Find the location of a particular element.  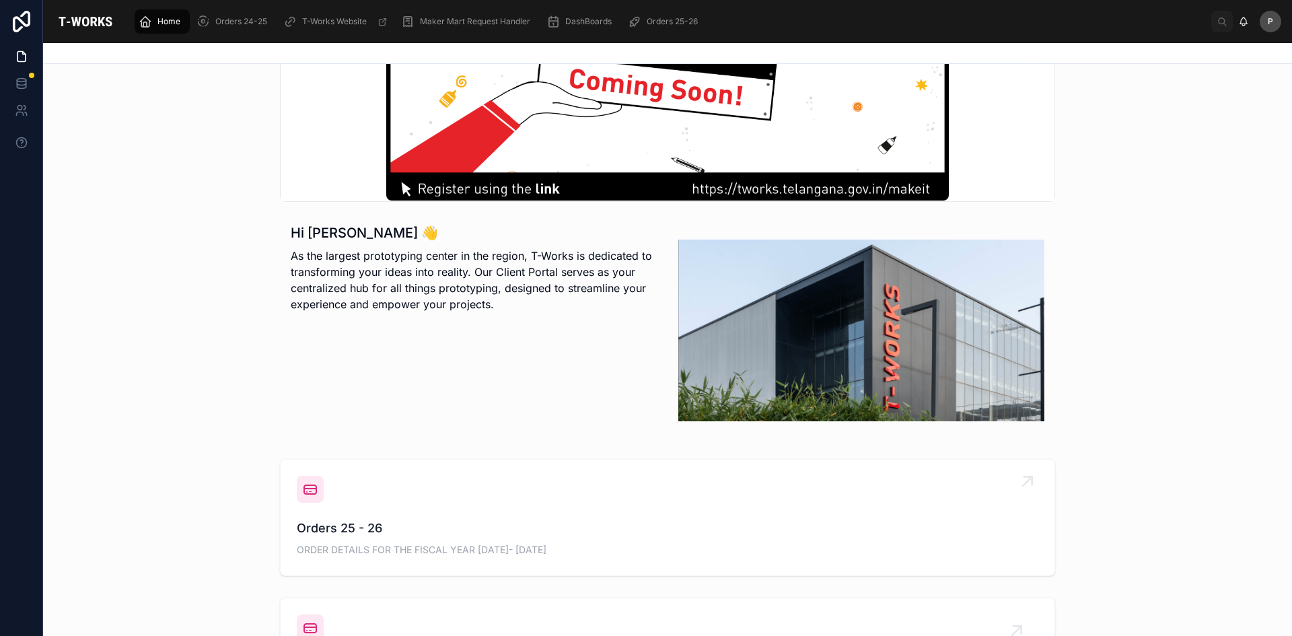

span: Home is located at coordinates (169, 22).